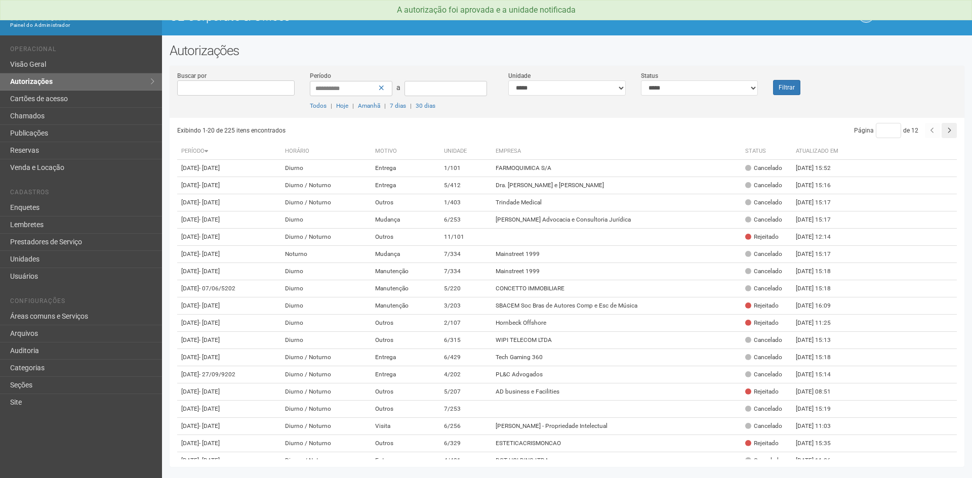 This screenshot has width=972, height=478. Describe the element at coordinates (466, 289) in the screenshot. I see `td: 5/220` at that location.